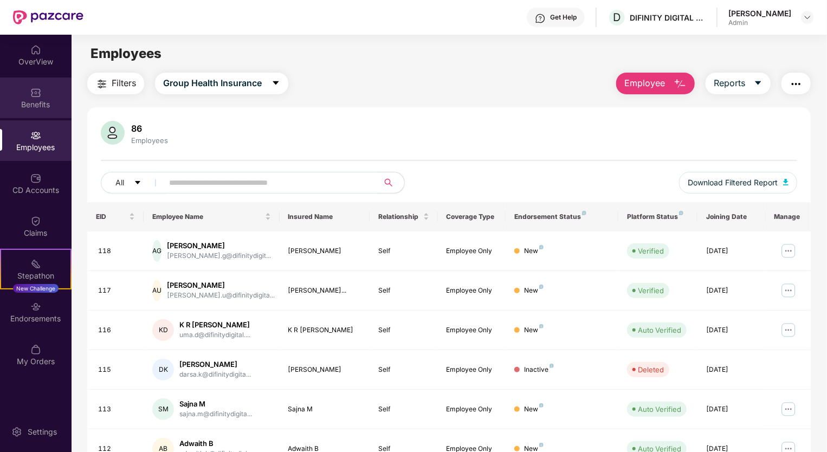  Describe the element at coordinates (36, 93) in the screenshot. I see `img: svg+xml;base64,PHN2ZyBpZD0iQmVuZWZpdHMiIHhtbG5zPSJodHRwOi8vd3d3LnczLm9yZy8yMDAwL3N2ZyIgd2lkdGg9Ij...` at that location.